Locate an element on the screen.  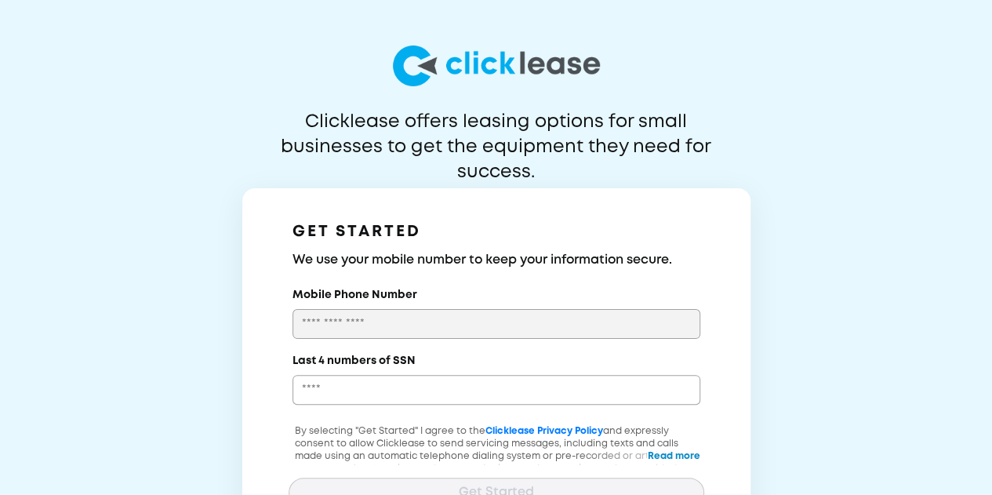
label: Last 4 numbers of SSN is located at coordinates (354, 361).